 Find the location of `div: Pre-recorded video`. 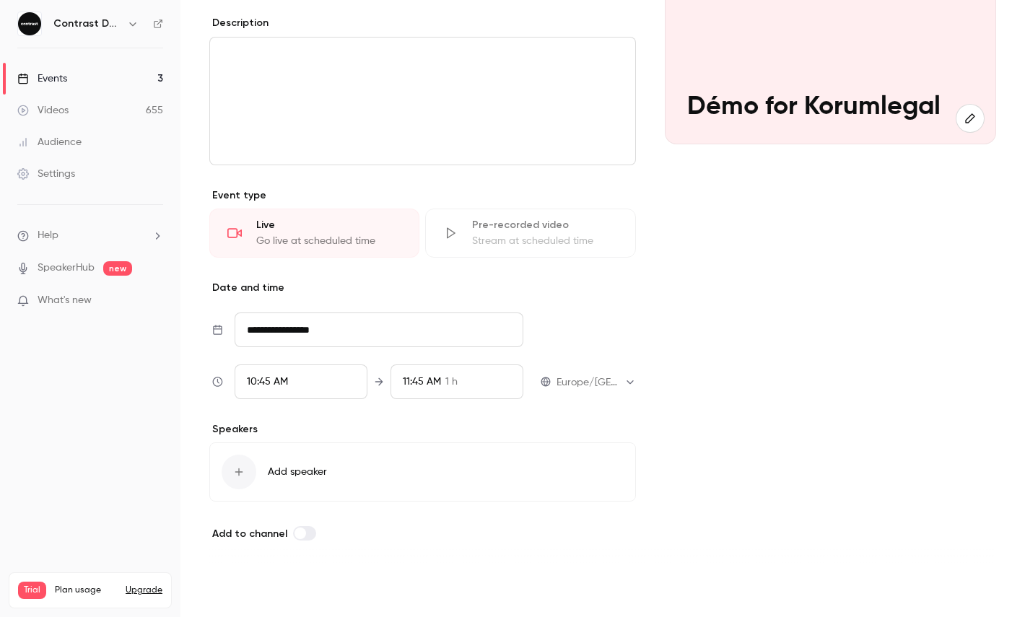

div: Pre-recorded video is located at coordinates (544, 225).